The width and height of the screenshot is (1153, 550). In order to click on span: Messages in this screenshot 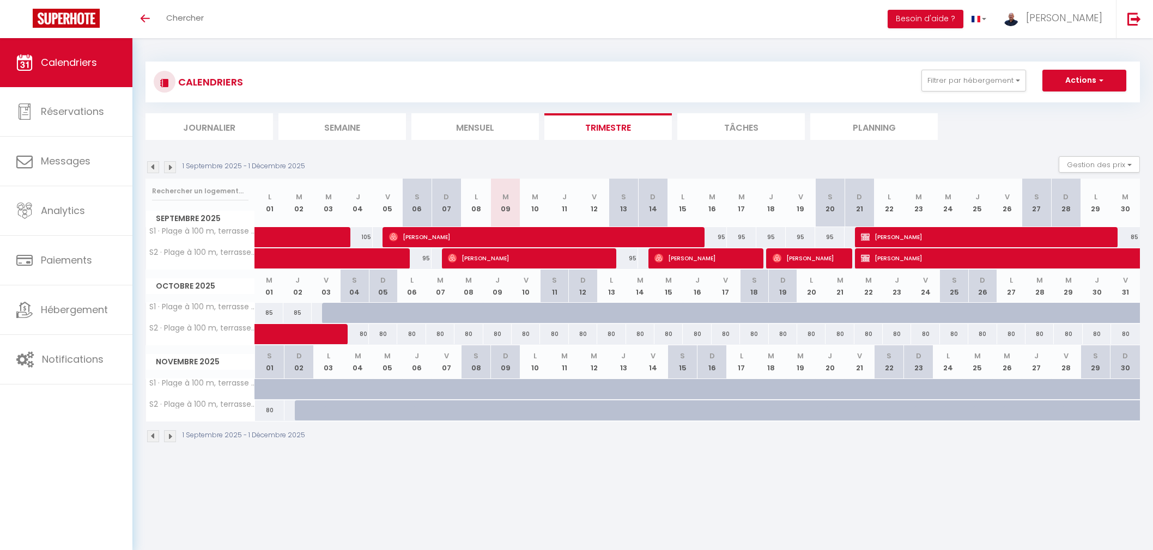, I will do `click(65, 161)`.